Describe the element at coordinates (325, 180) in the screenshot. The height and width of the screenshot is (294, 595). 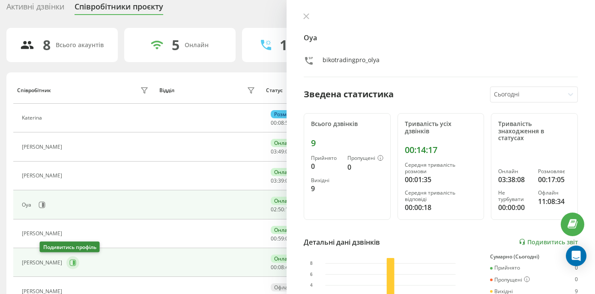
I see `div: Вихідні` at that location.